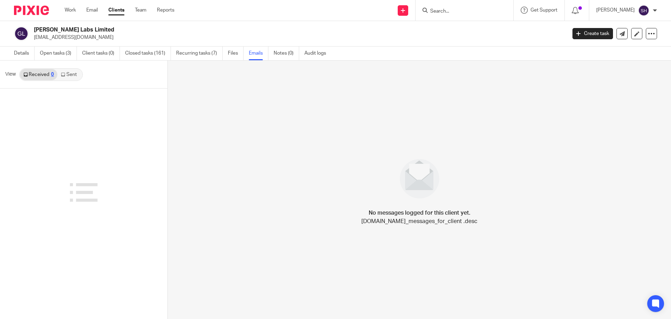 This screenshot has width=671, height=319. What do you see at coordinates (58, 53) in the screenshot?
I see `a: Open tasks (3)` at bounding box center [58, 53].